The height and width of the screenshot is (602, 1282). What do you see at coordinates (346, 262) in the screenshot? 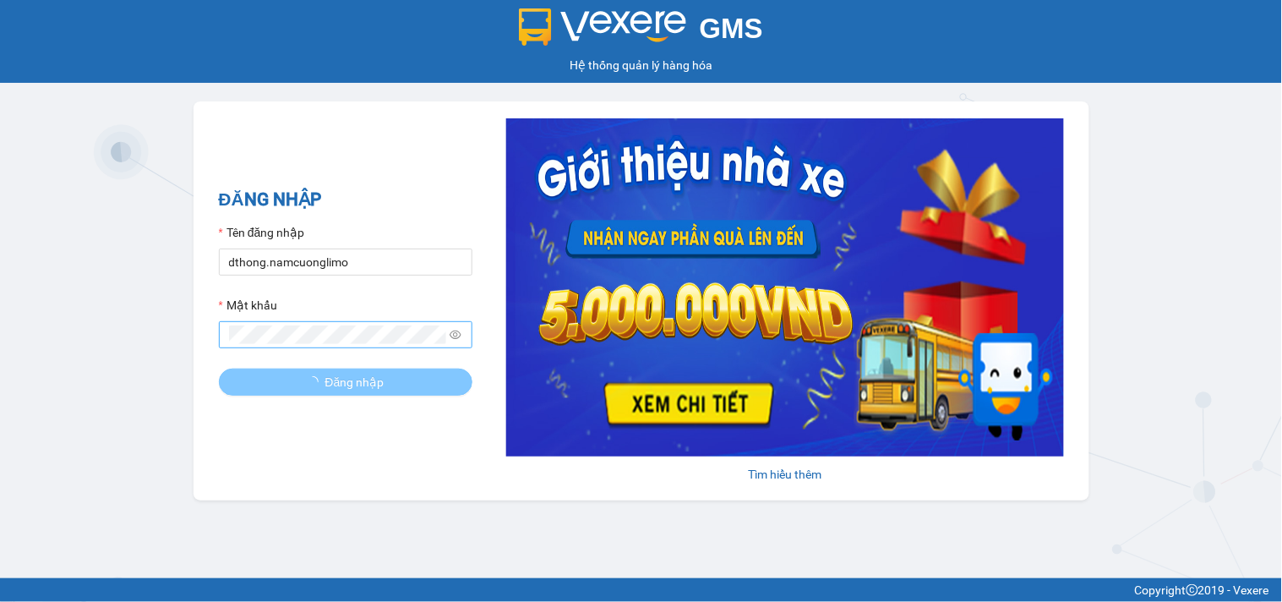
I see `input: Tên đăng nhập` at bounding box center [346, 262].